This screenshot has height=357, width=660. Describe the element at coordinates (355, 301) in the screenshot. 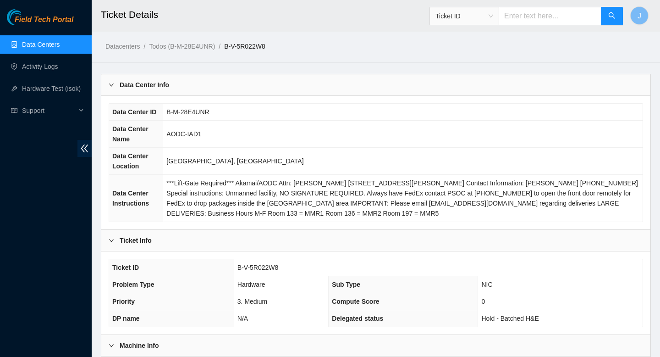

I see `span: Compute Score` at that location.